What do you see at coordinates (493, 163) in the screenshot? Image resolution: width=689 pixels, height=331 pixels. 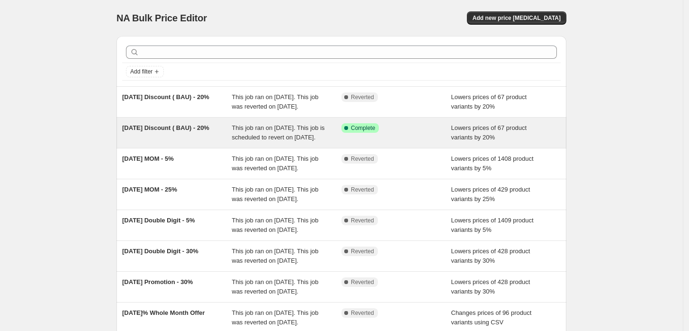 I see `span: Lowers prices of 1408 product variants by 5%` at bounding box center [493, 163].